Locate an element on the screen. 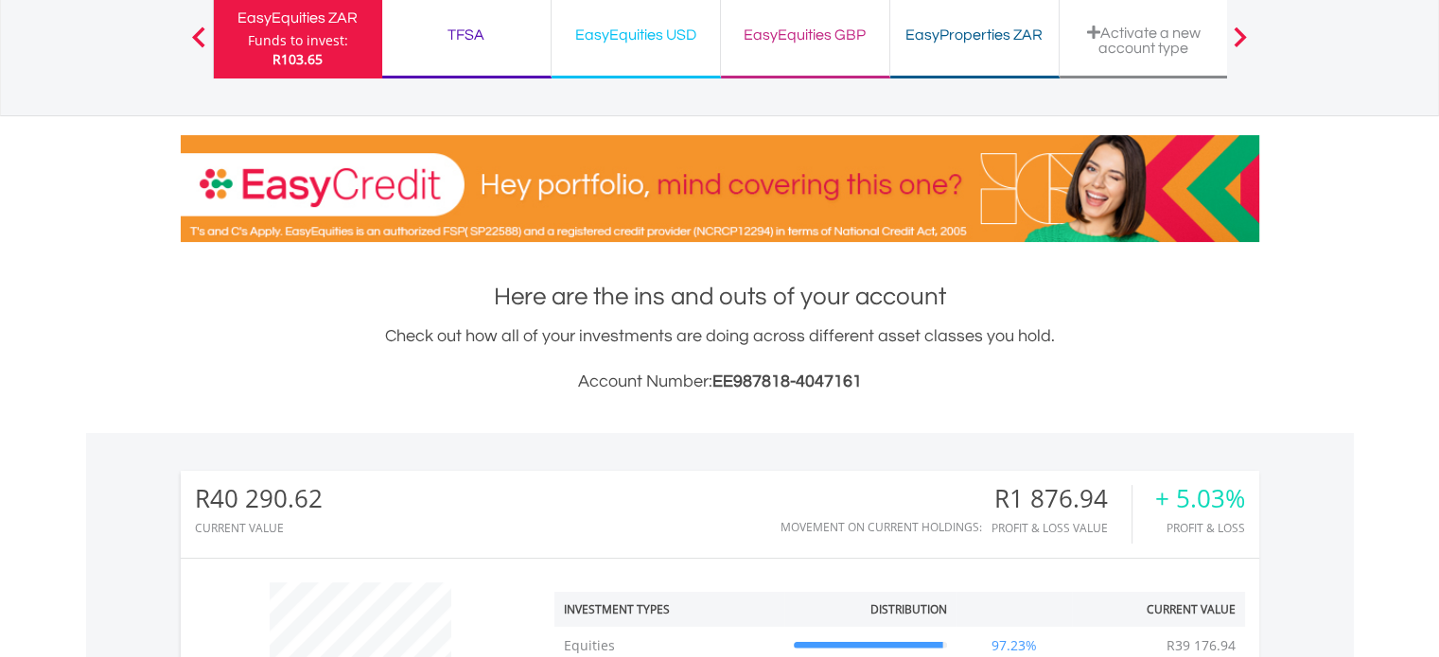 This screenshot has width=1439, height=657. th: Current Value is located at coordinates (1158, 609).